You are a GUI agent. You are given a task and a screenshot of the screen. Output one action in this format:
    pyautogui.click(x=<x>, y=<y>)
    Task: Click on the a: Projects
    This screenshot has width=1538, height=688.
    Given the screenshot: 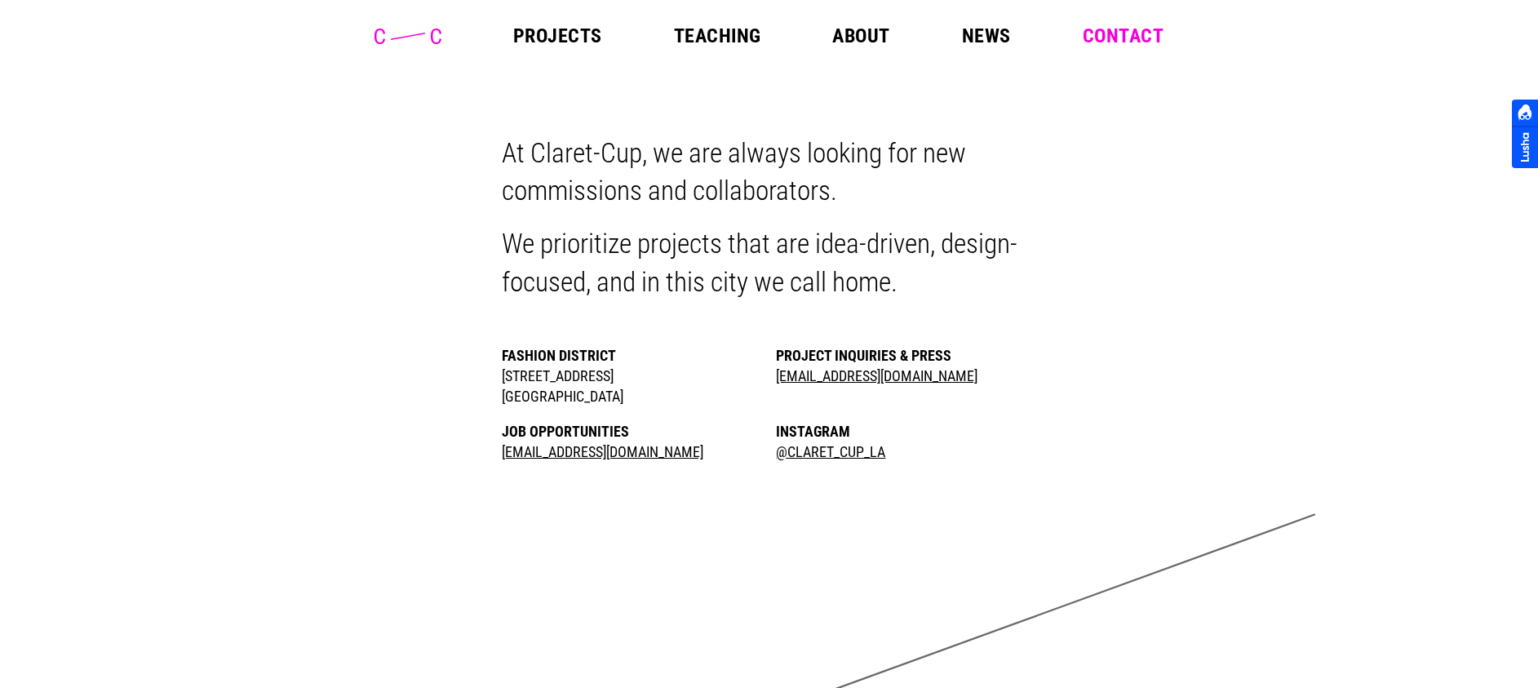 What is the action you would take?
    pyautogui.click(x=557, y=36)
    